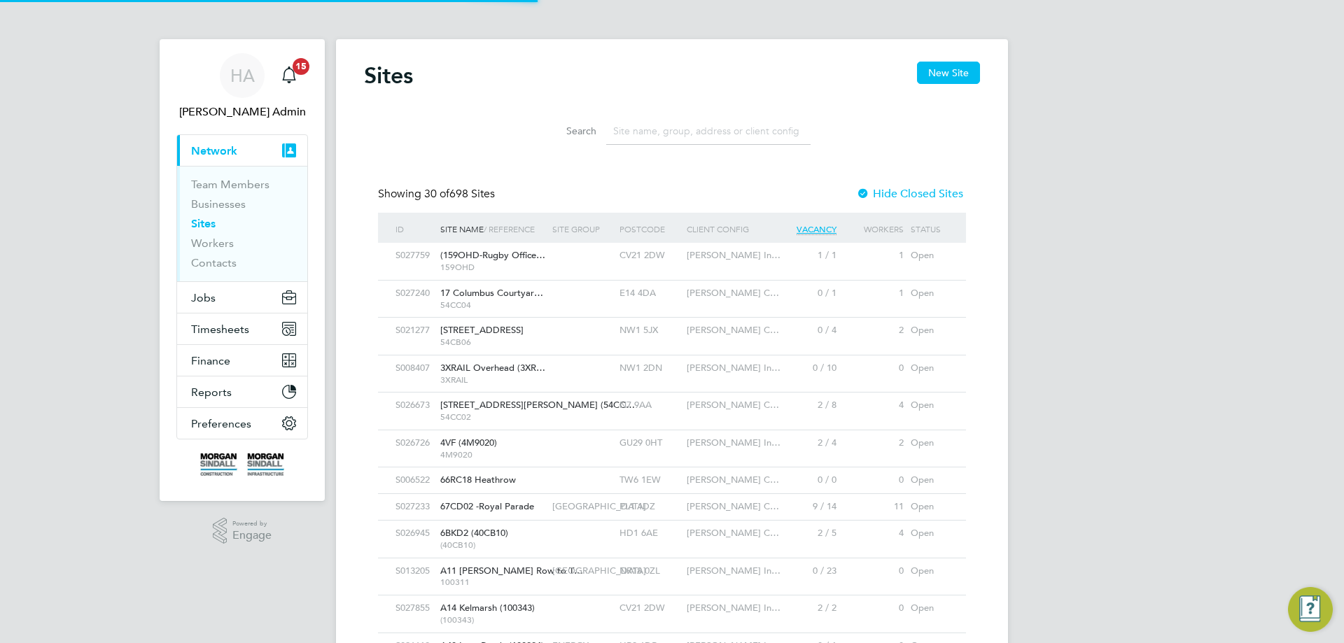 The image size is (1344, 643). I want to click on div: S027233, so click(414, 507).